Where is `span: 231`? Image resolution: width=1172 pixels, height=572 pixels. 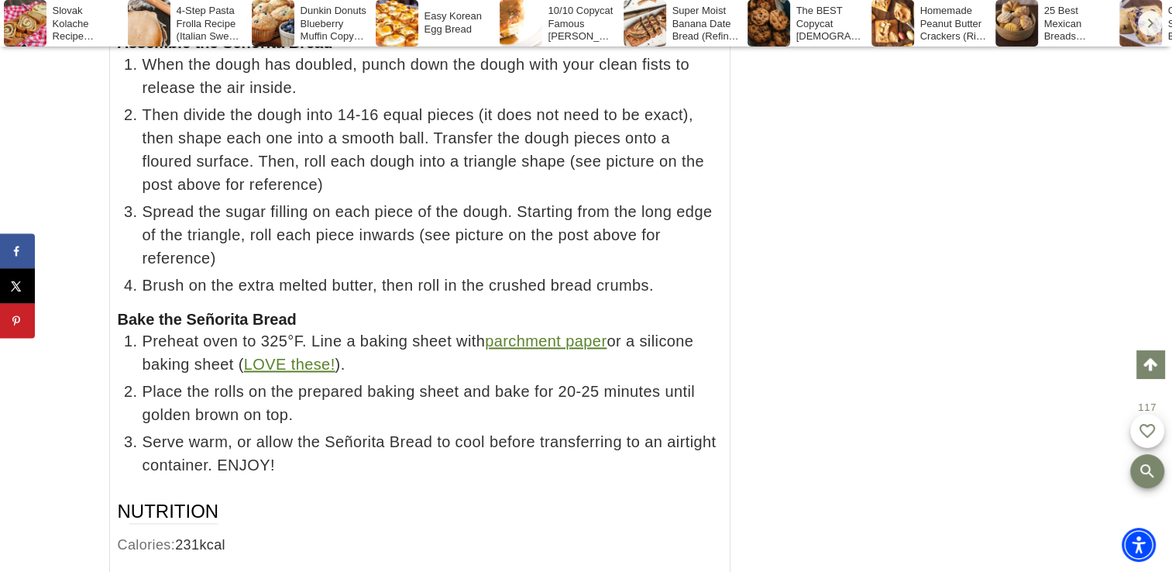 span: 231 is located at coordinates (187, 544).